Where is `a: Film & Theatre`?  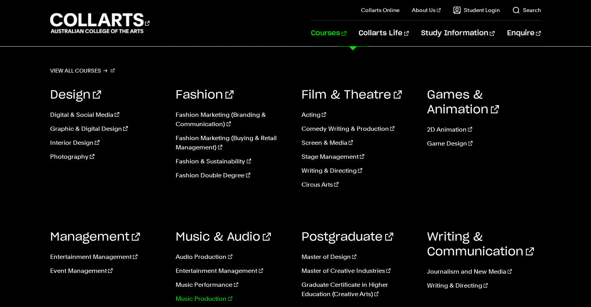 a: Film & Theatre is located at coordinates (352, 95).